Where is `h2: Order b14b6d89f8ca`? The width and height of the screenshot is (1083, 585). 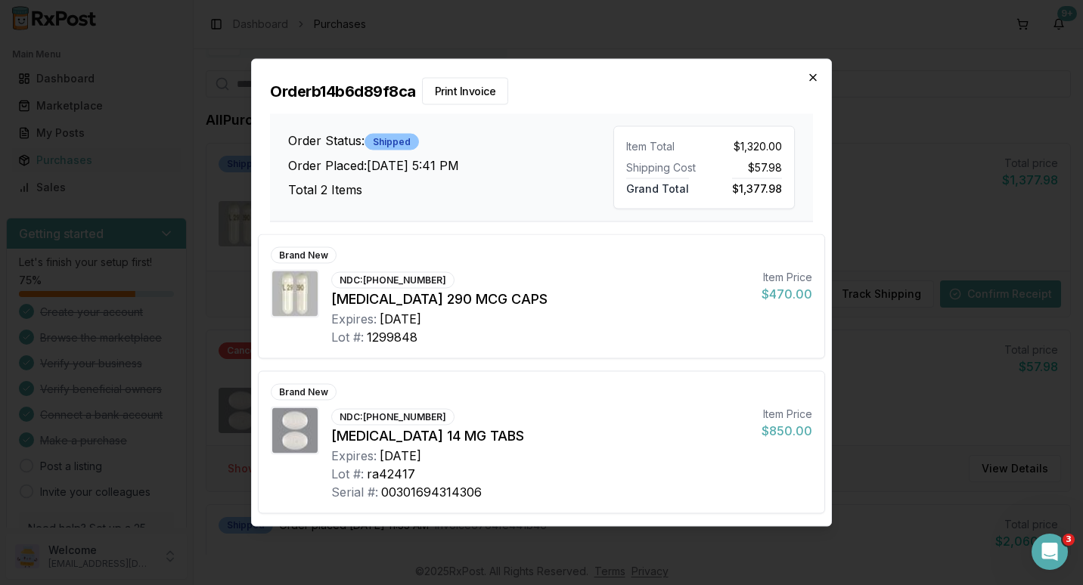 h2: Order b14b6d89f8ca is located at coordinates (541, 91).